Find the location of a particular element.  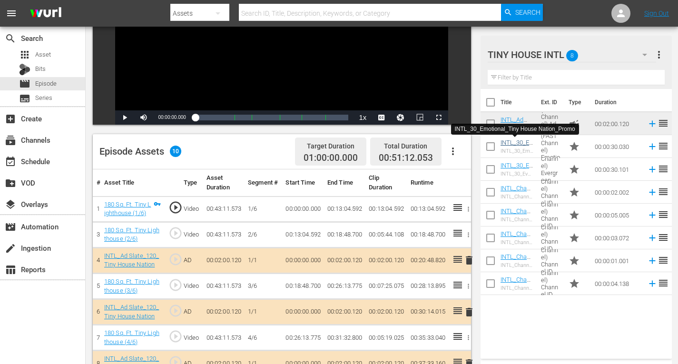

td: 00:26:13.775 is located at coordinates (302, 338).